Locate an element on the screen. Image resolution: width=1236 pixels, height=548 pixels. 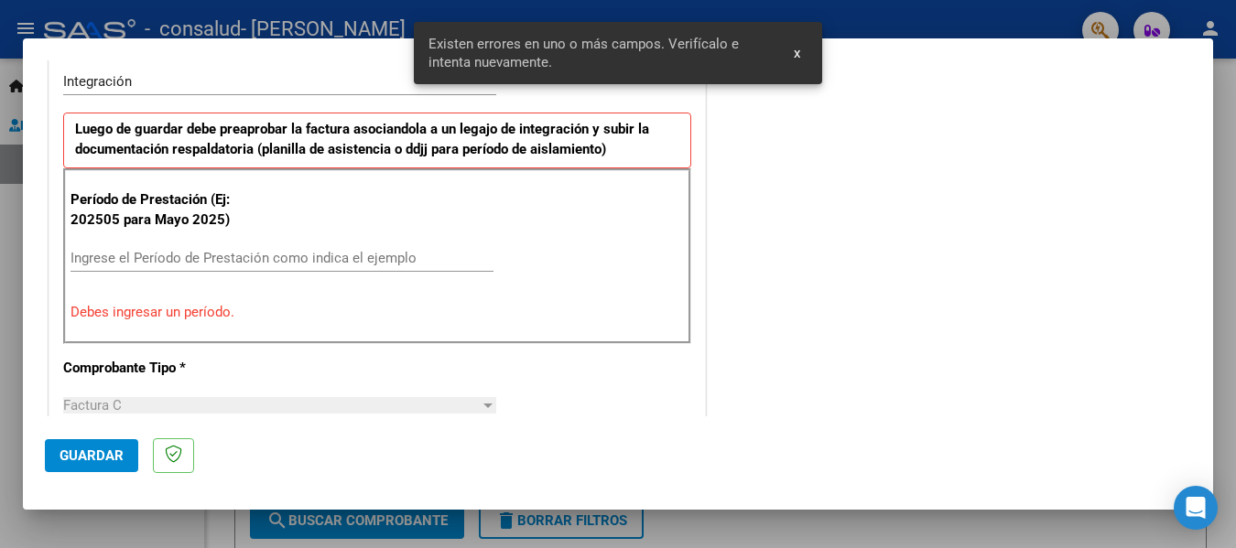
span: Factura C is located at coordinates (92, 405).